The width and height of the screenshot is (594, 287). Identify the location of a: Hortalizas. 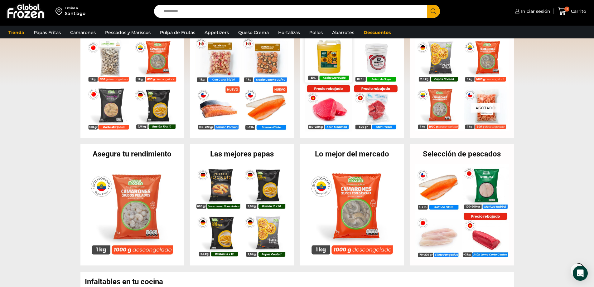
(289, 32).